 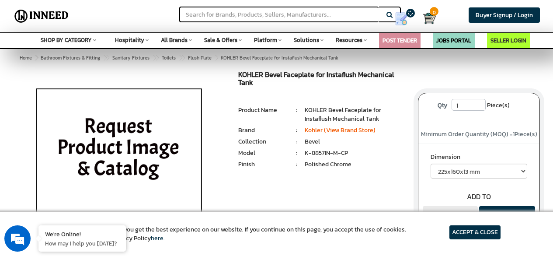 I want to click on a: Bathroom Fixtures & Fitting, so click(x=70, y=58).